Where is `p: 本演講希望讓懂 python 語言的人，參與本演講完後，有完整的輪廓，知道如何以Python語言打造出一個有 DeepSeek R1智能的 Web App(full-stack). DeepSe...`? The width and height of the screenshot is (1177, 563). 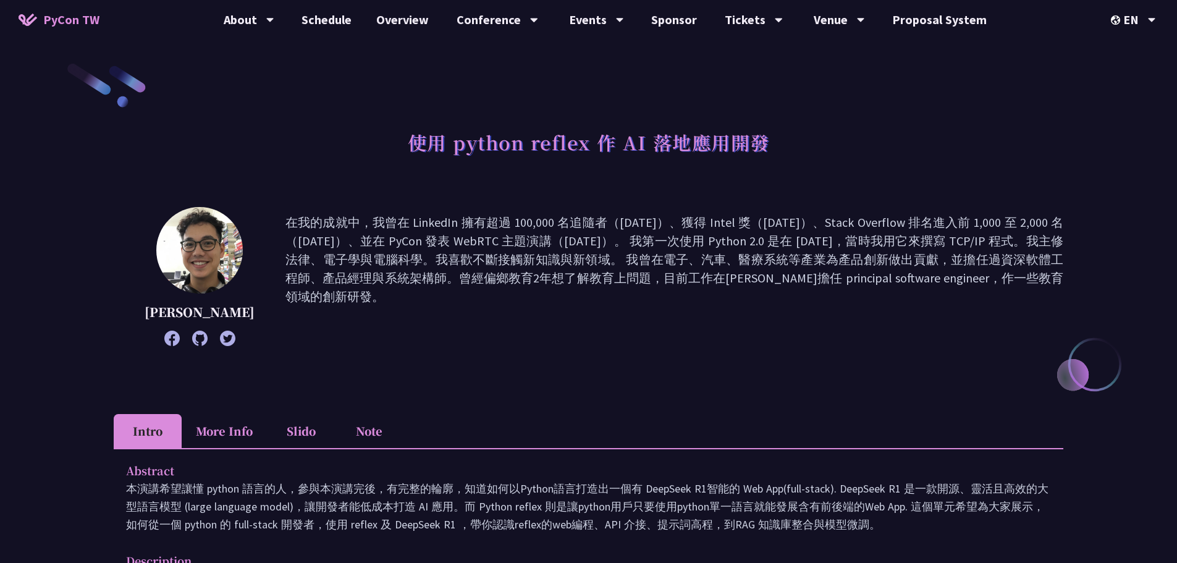
p: 本演講希望讓懂 python 語言的人，參與本演講完後，有完整的輪廓，知道如何以Python語言打造出一個有 DeepSeek R1智能的 Web App(full-stack). DeepSe... is located at coordinates (588, 506).